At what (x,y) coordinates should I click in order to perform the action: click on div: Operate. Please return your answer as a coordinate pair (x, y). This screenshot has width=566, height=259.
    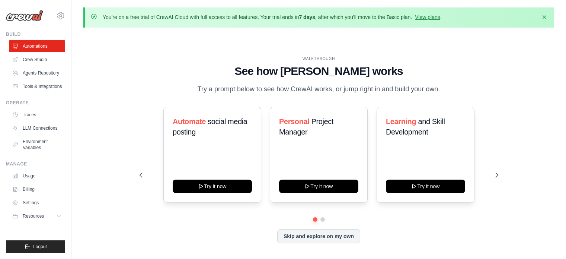
    Looking at the image, I should click on (35, 103).